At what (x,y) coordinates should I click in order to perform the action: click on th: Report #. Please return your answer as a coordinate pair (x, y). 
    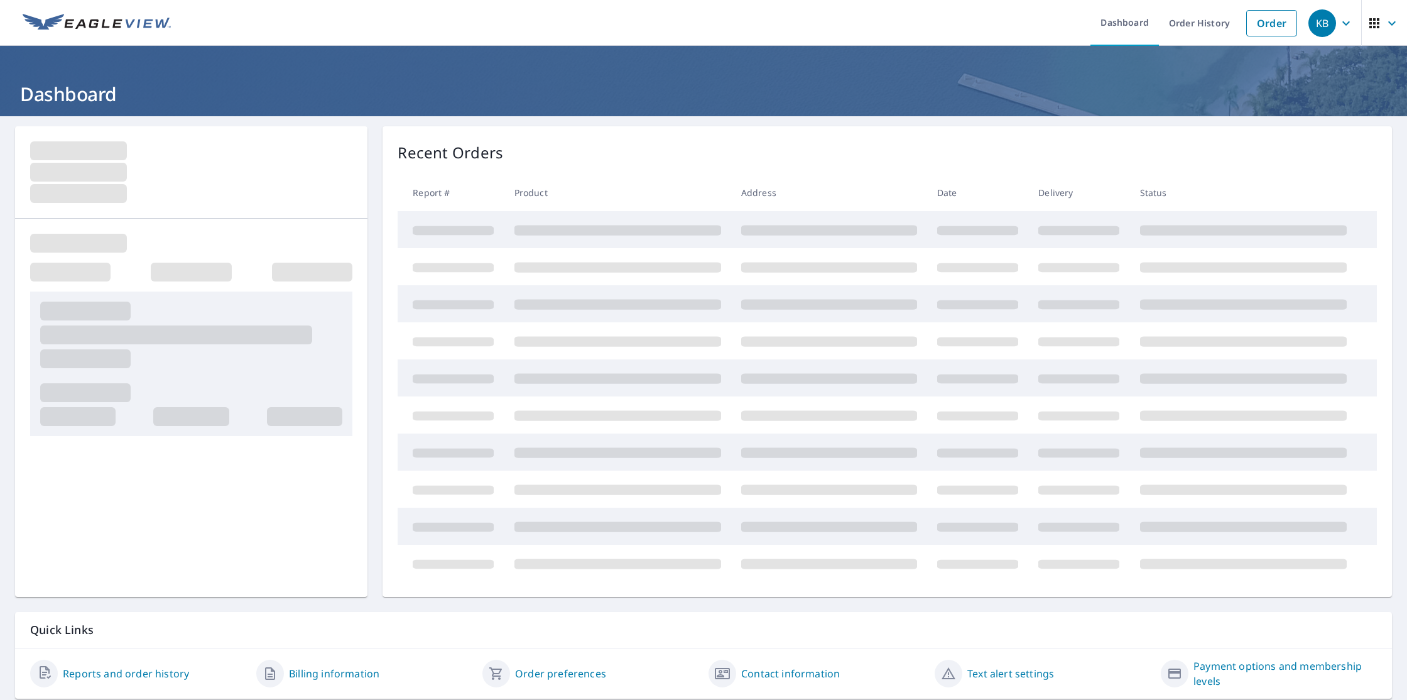
    Looking at the image, I should click on (451, 192).